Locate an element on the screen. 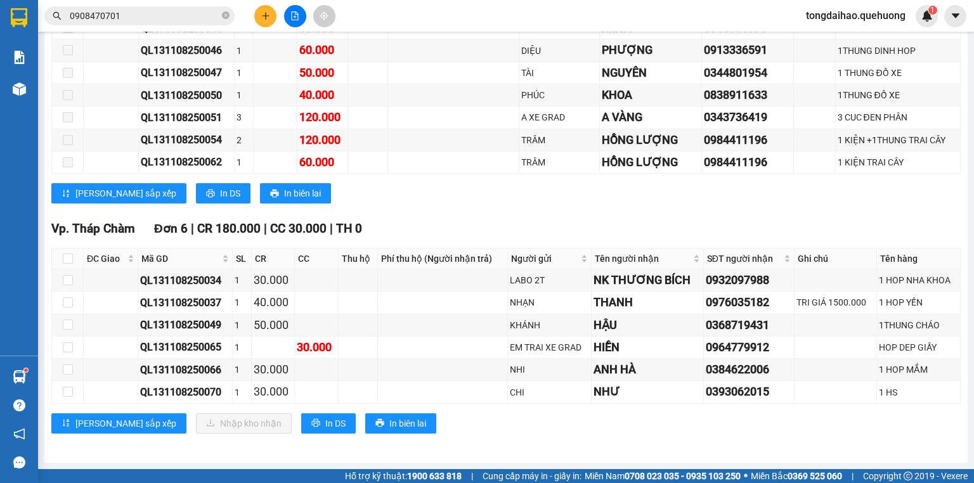 This screenshot has height=483, width=974. div: A XE GRAD is located at coordinates (559, 117).